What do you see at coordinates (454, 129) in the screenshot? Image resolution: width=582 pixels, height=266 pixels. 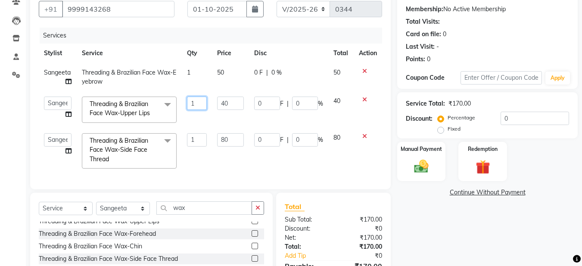 I see `label: Fixed` at bounding box center [454, 129].